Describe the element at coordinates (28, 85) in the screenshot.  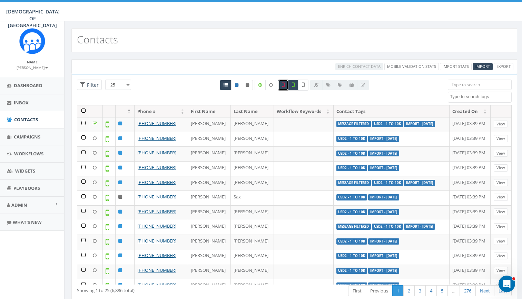
I see `span: Dashboard` at that location.